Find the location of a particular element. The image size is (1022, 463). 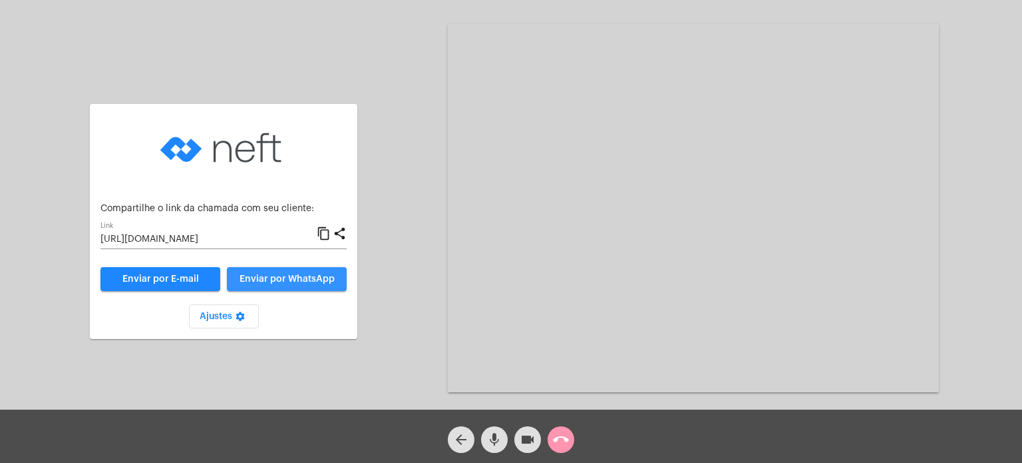

span: Ajustes is located at coordinates (224, 316).